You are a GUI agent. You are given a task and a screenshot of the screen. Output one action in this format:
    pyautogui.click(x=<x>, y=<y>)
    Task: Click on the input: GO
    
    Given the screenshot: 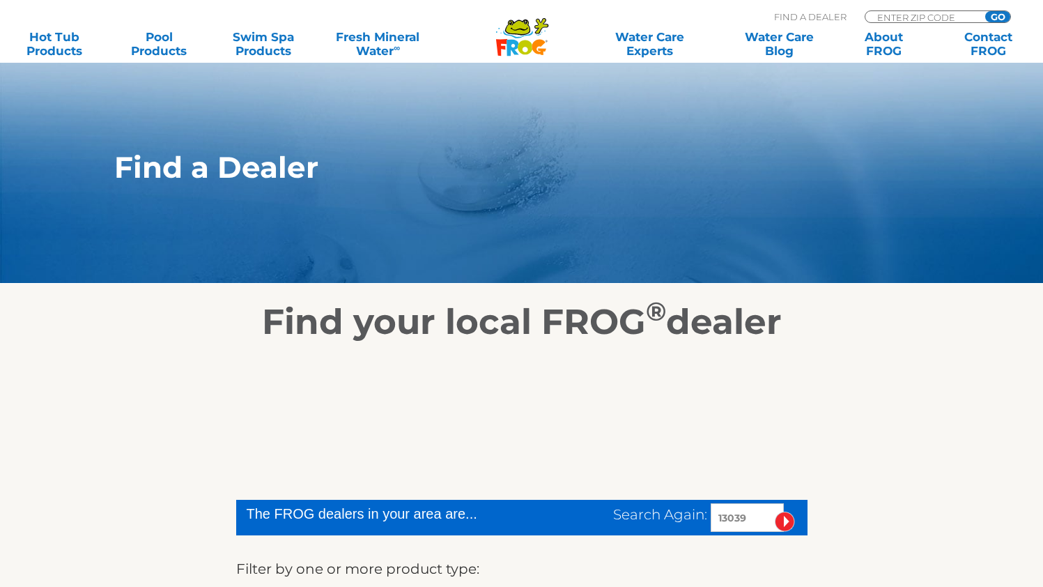 What is the action you would take?
    pyautogui.click(x=998, y=17)
    